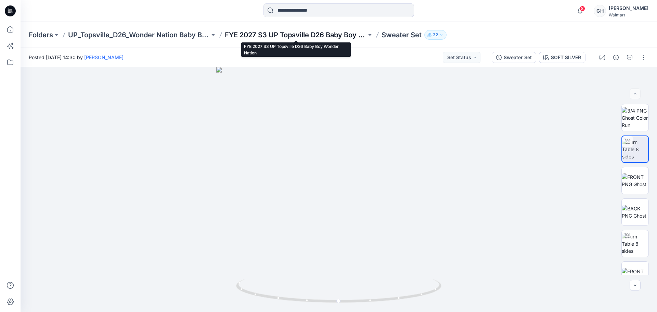 Image resolution: width=657 pixels, height=312 pixels. I want to click on p: Folders, so click(41, 35).